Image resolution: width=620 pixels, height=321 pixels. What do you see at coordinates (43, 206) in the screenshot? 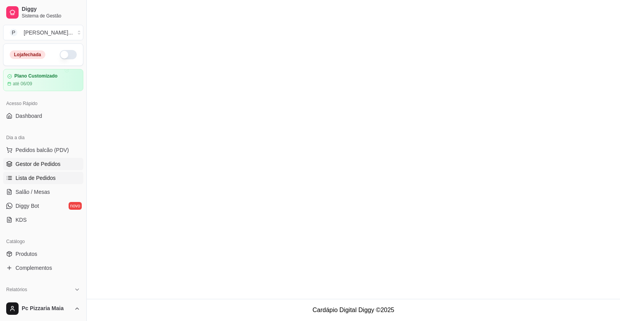
I see `a: Diggy Botnovo` at bounding box center [43, 206].